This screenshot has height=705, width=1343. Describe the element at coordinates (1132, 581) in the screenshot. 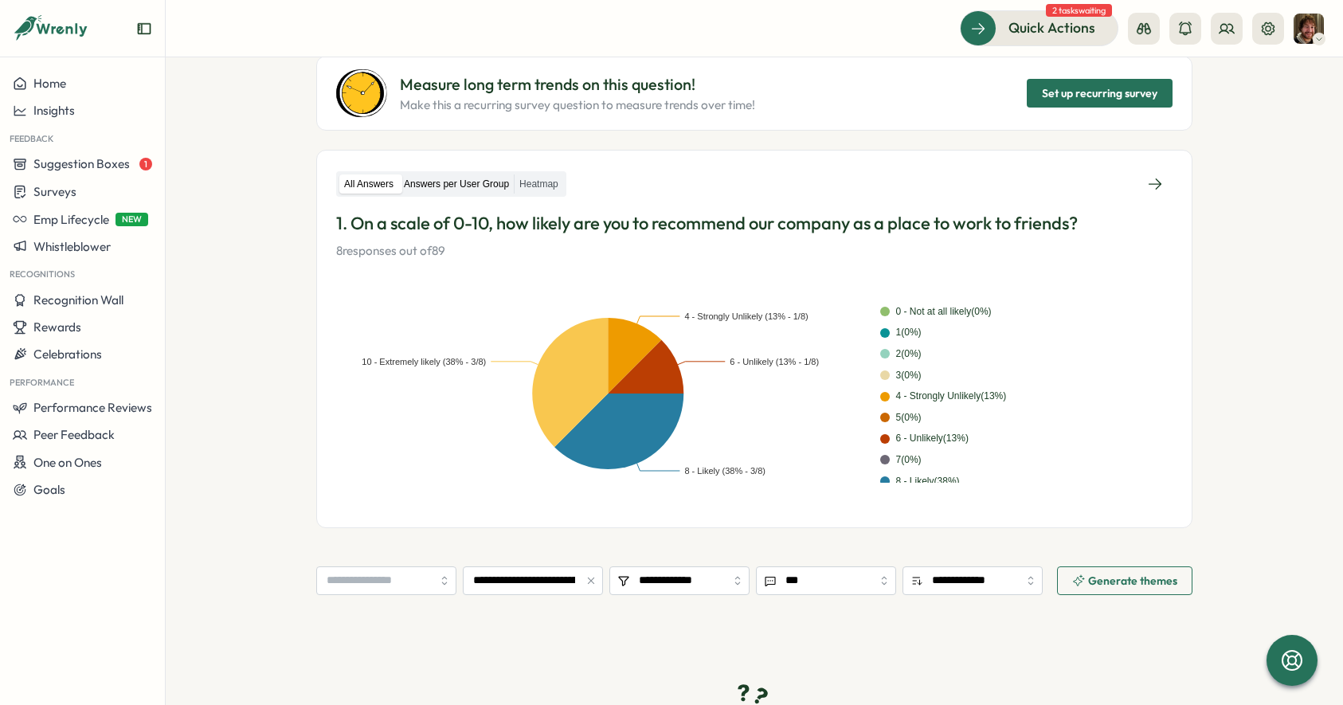

I see `span: Generate themes` at that location.